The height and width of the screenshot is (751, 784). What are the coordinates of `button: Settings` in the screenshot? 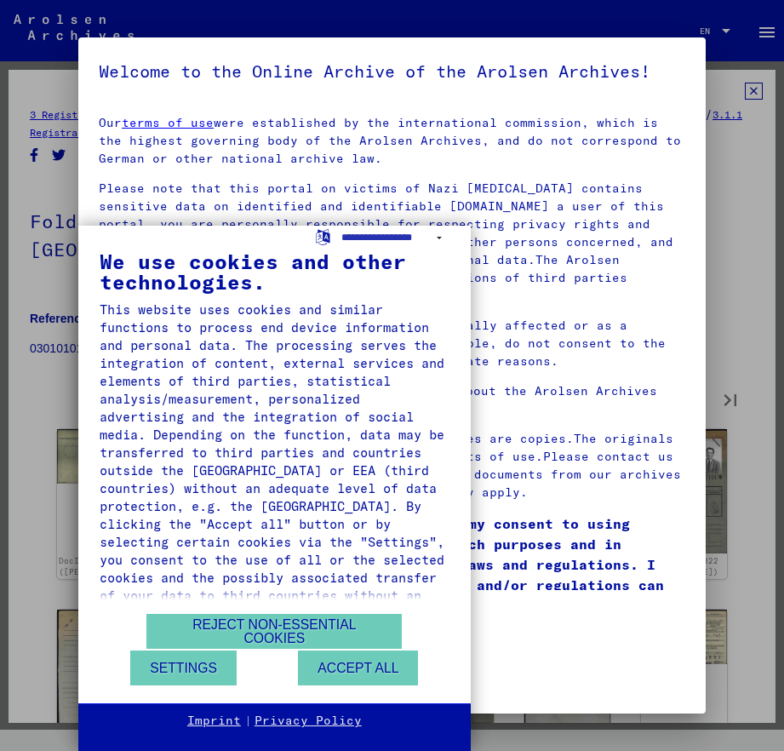 It's located at (183, 668).